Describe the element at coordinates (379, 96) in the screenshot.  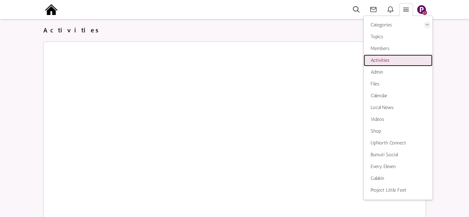
I see `span: Calendar` at that location.